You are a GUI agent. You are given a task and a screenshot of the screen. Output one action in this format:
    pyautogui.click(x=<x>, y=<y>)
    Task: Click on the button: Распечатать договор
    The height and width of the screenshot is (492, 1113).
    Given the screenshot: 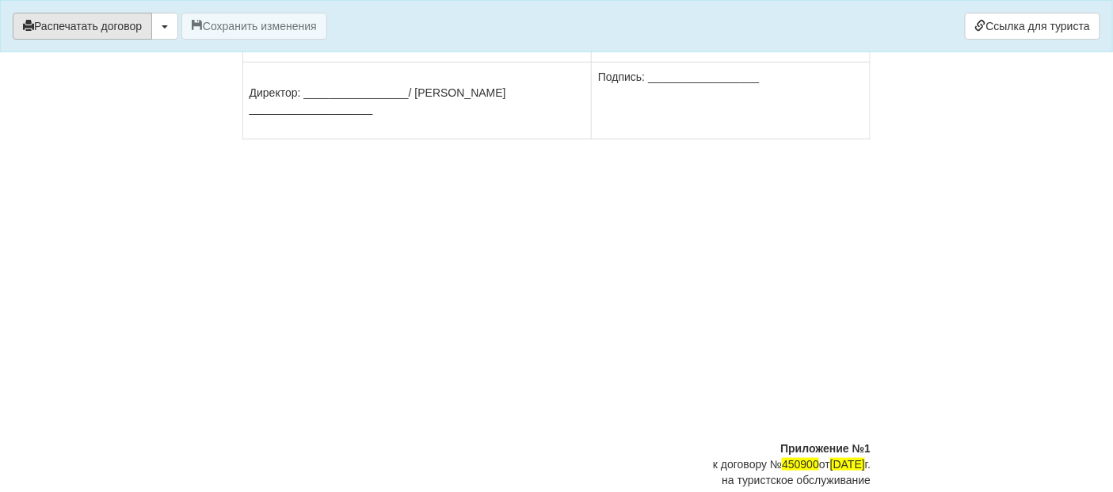 What is the action you would take?
    pyautogui.click(x=82, y=26)
    